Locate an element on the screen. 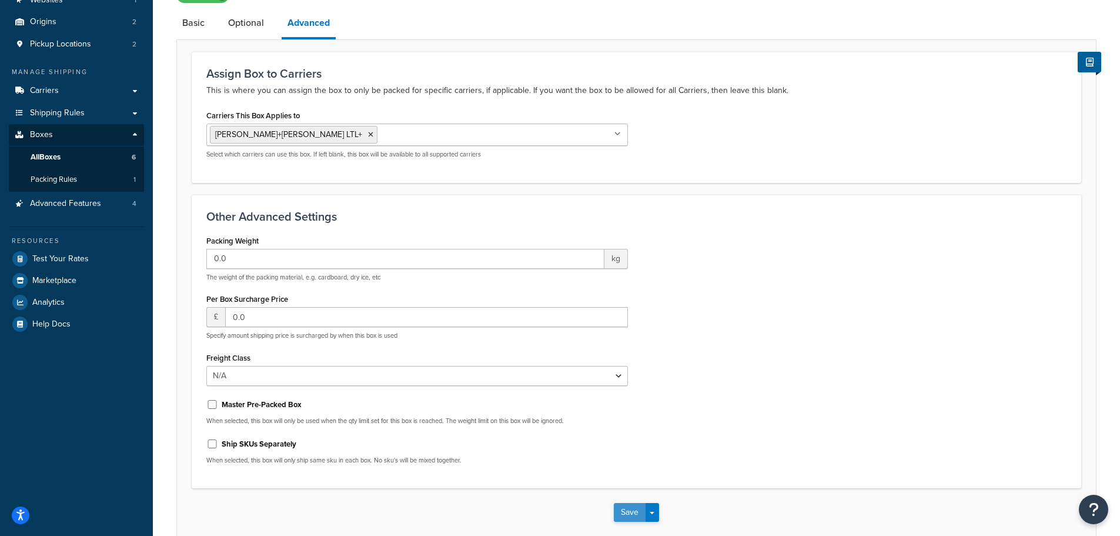  a: Shipping Rules is located at coordinates (76, 113).